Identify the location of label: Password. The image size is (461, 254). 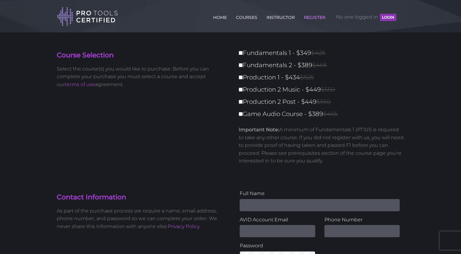
(278, 246).